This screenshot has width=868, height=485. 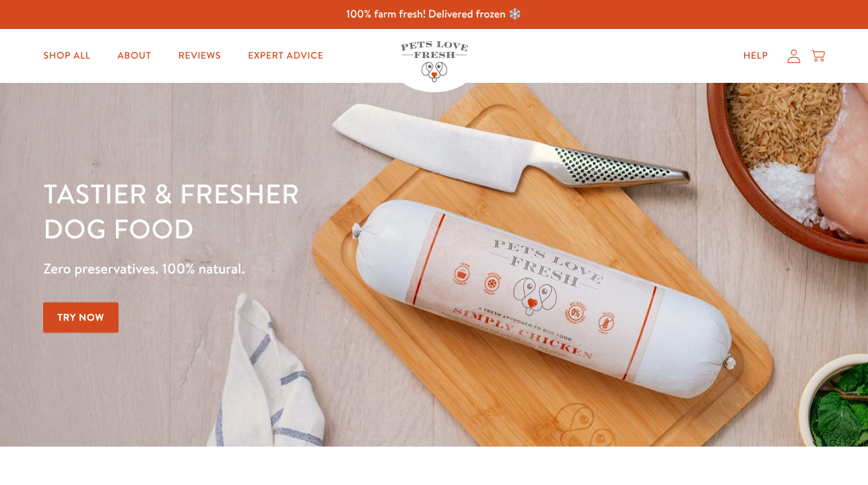 I want to click on a: About, so click(x=135, y=56).